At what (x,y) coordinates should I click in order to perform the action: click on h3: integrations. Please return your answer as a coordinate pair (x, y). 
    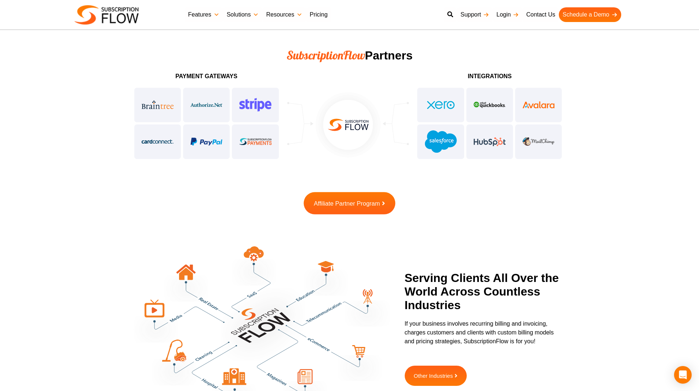
    Looking at the image, I should click on (490, 76).